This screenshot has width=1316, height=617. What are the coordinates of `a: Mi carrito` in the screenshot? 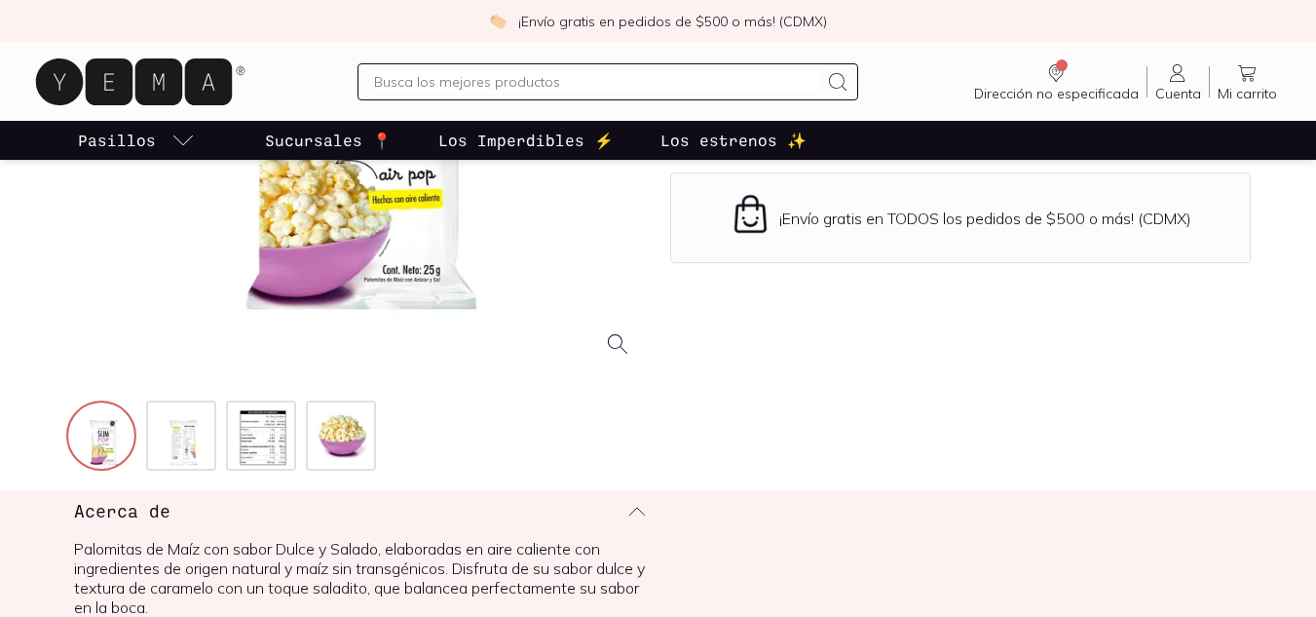 It's located at (1247, 82).